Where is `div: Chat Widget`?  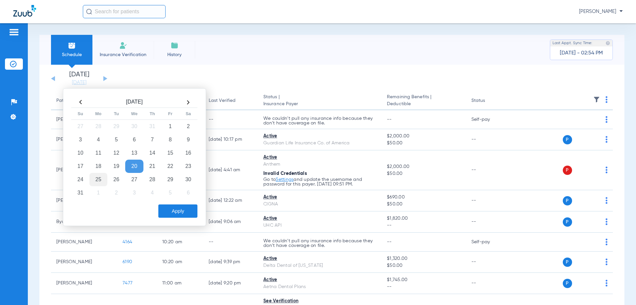
div: Chat Widget is located at coordinates (620, 289).